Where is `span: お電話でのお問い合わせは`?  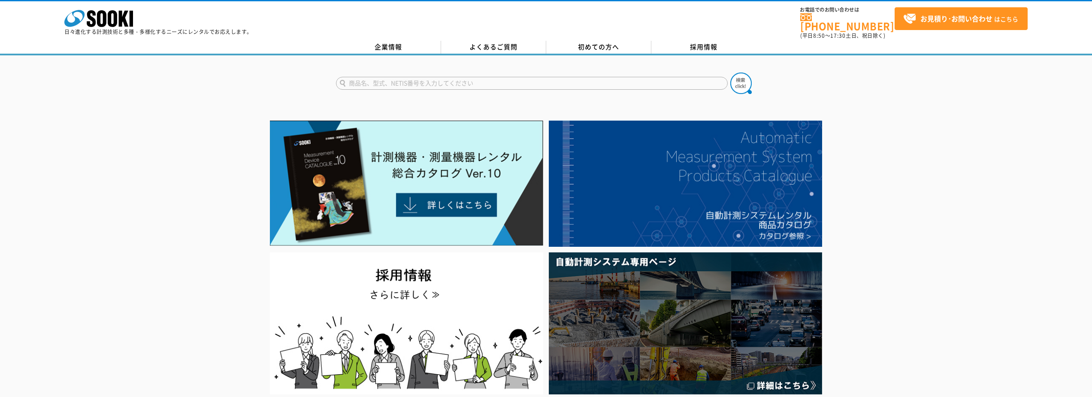
span: お電話でのお問い合わせは is located at coordinates (847, 10).